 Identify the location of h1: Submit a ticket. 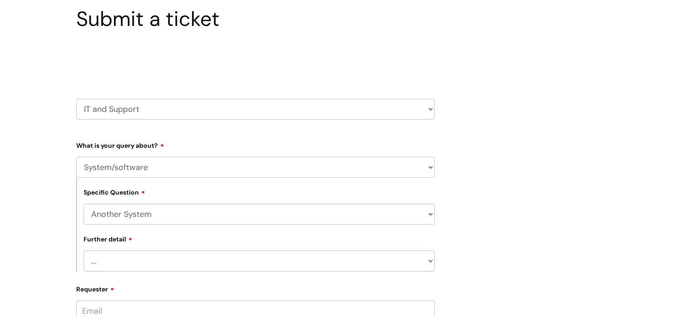
(256, 19).